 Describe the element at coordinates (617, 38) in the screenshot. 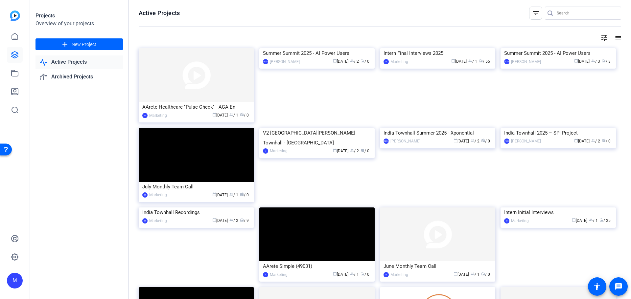

I see `mat-icon: list` at that location.